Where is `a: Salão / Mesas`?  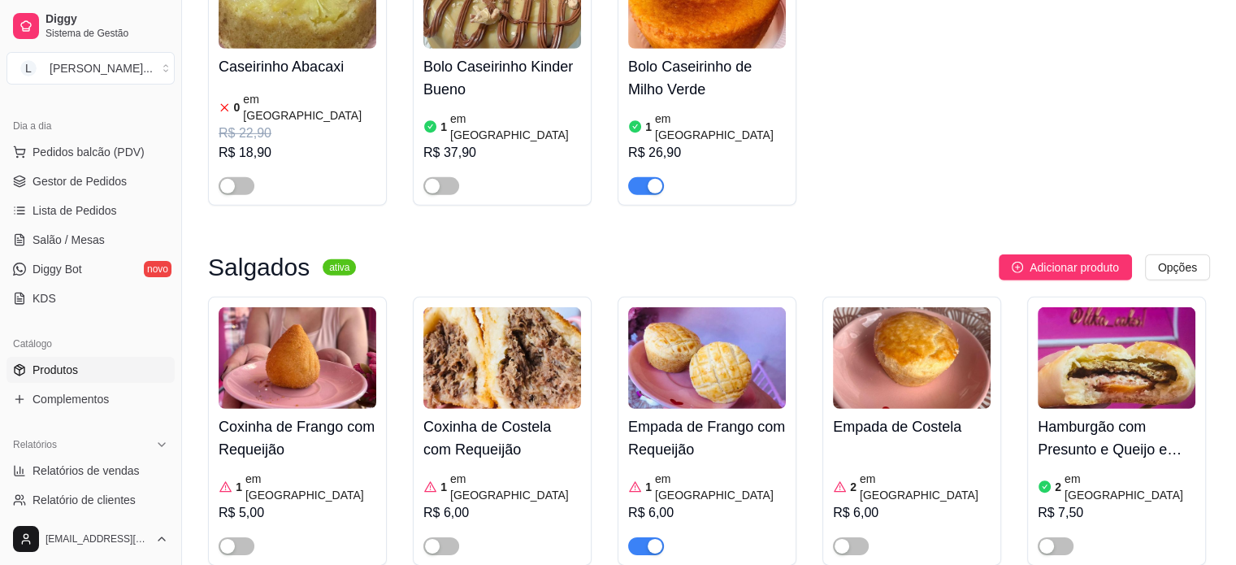 a: Salão / Mesas is located at coordinates (90, 240).